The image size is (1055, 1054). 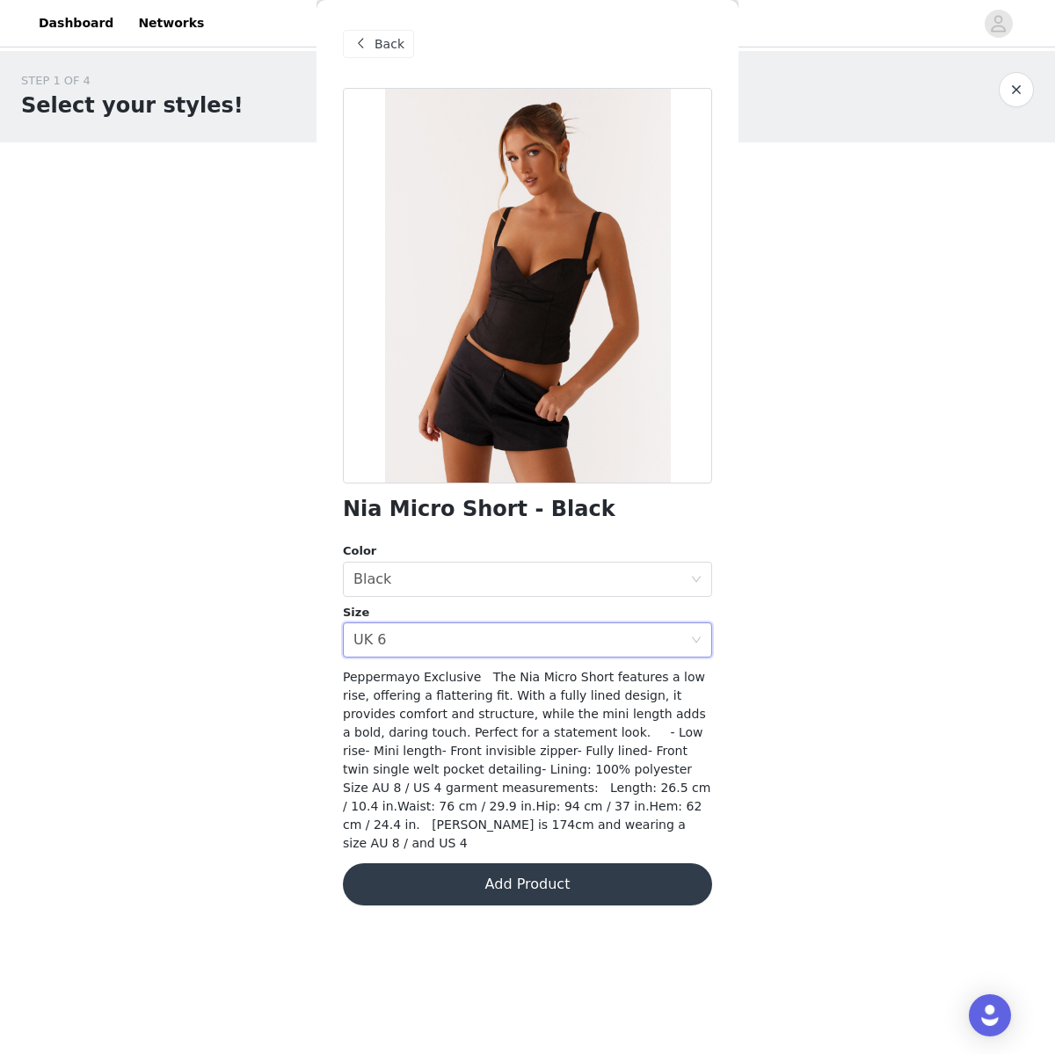 What do you see at coordinates (527, 760) in the screenshot?
I see `span: Peppermayo Exclusive The Nia Micro Short features a low rise, offering a flattering fit. With a f...` at bounding box center [527, 760].